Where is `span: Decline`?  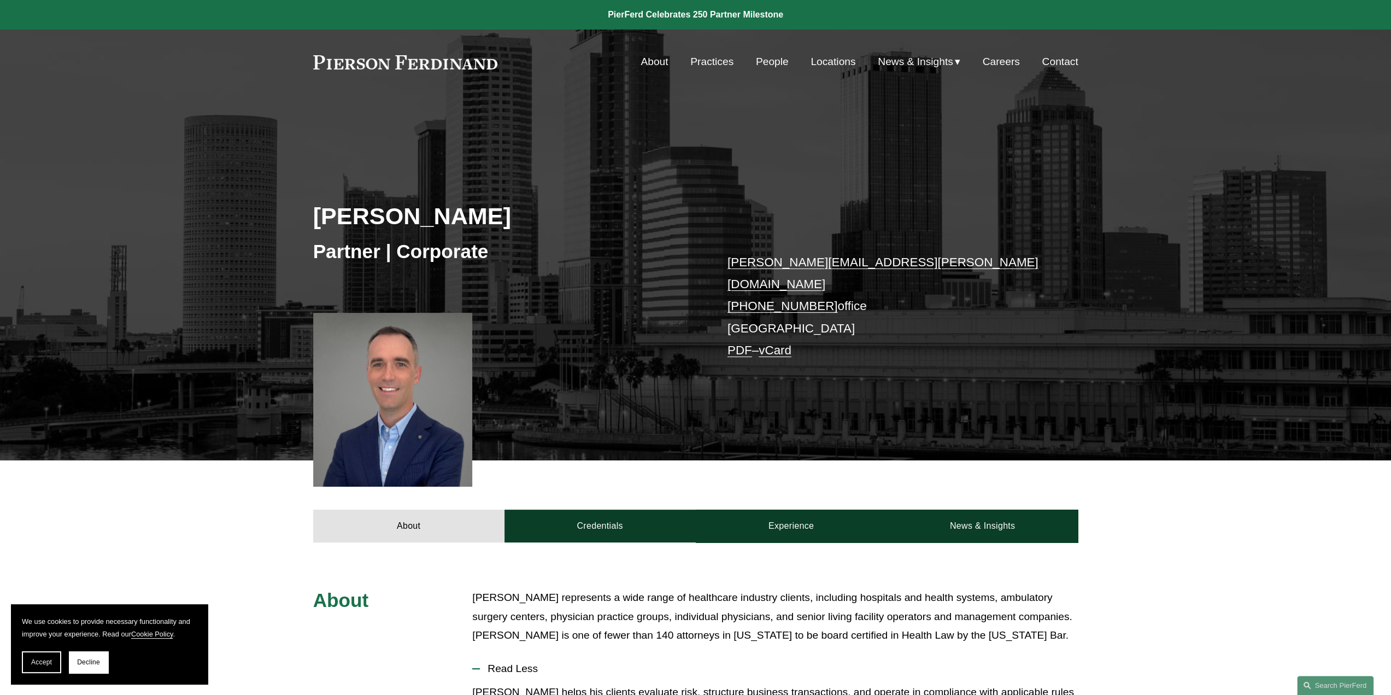
span: Decline is located at coordinates (89, 662).